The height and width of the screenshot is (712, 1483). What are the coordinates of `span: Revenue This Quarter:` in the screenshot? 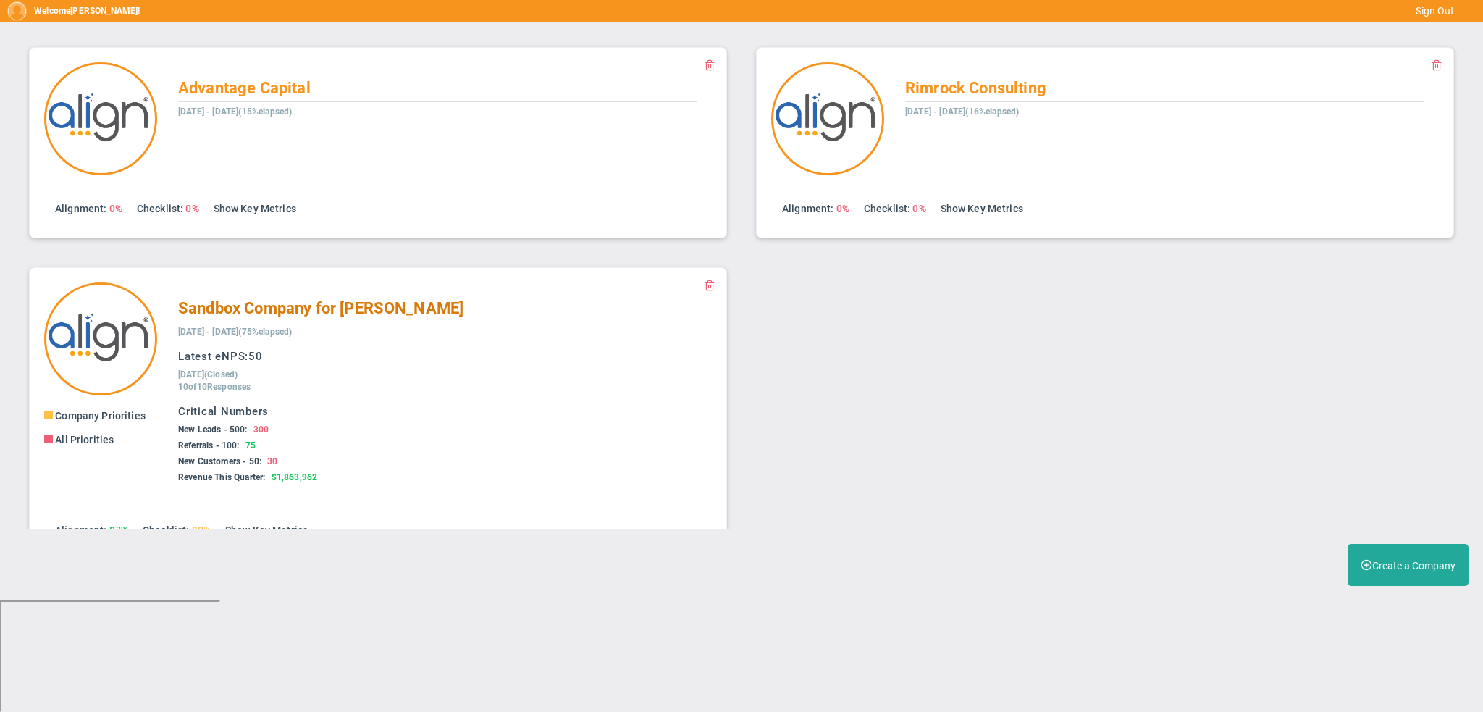 It's located at (222, 477).